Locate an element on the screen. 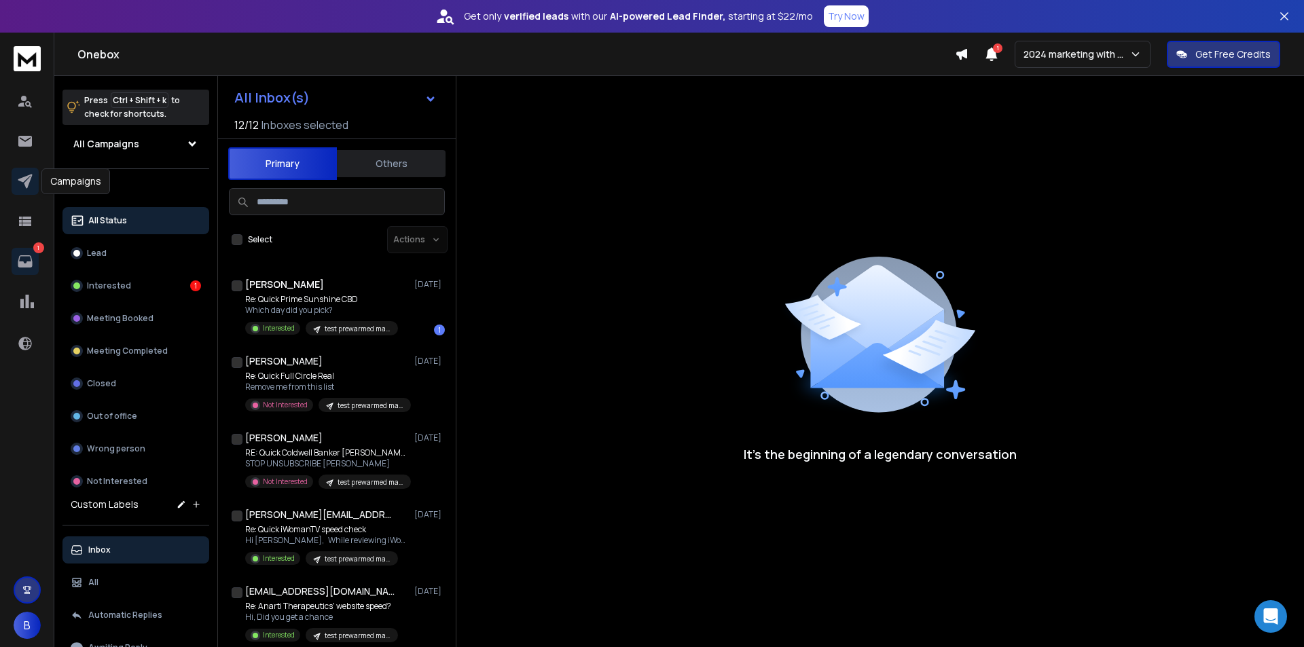  p: Which day did you pick? is located at coordinates (321, 310).